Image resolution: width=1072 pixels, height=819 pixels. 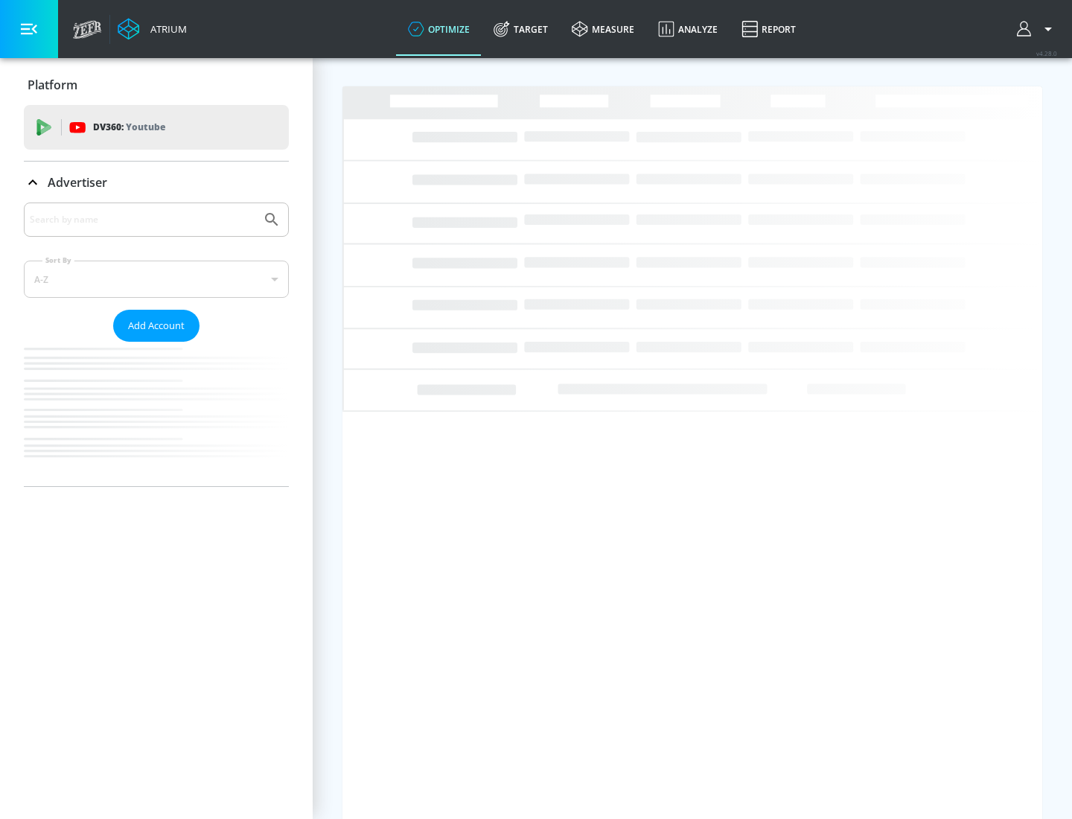 I want to click on button: Add Account, so click(x=156, y=325).